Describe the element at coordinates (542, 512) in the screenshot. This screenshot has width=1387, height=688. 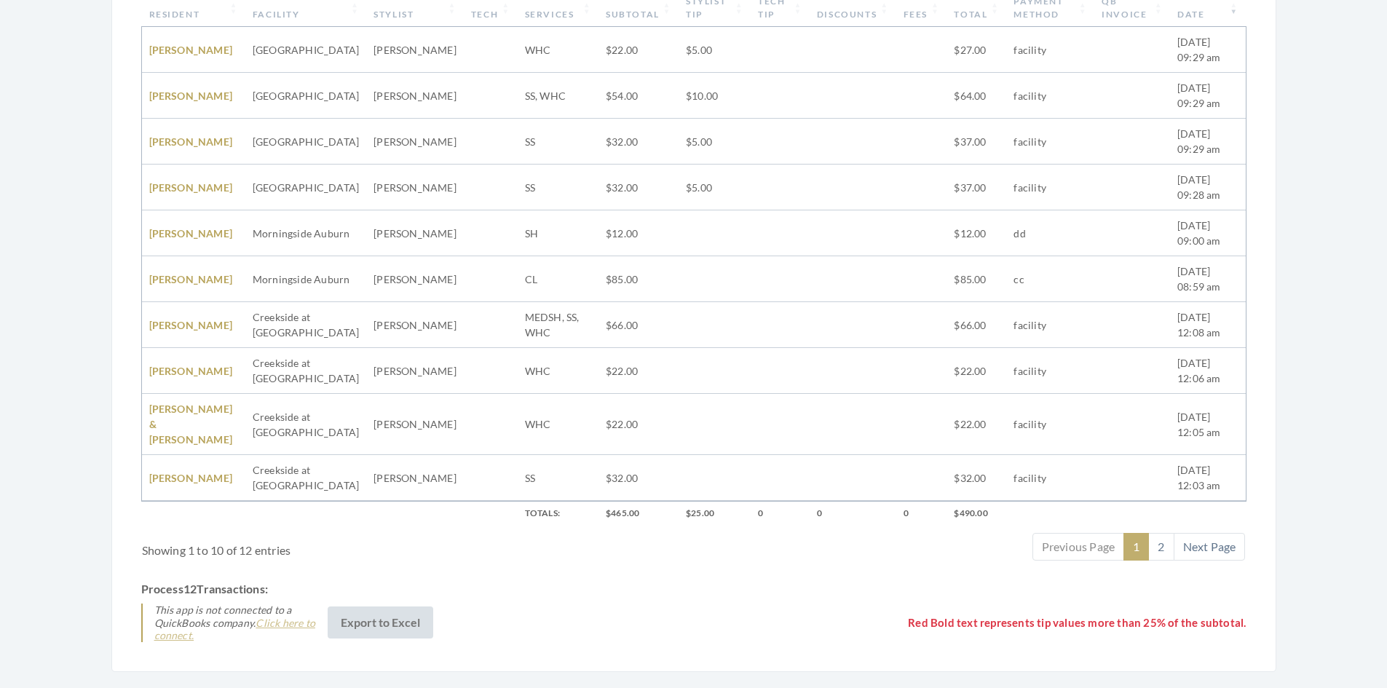
I see `strong: Totals:` at that location.